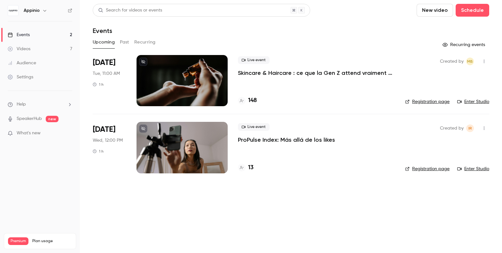 The image size is (502, 253). I want to click on div: Search for videos or events, so click(130, 10).